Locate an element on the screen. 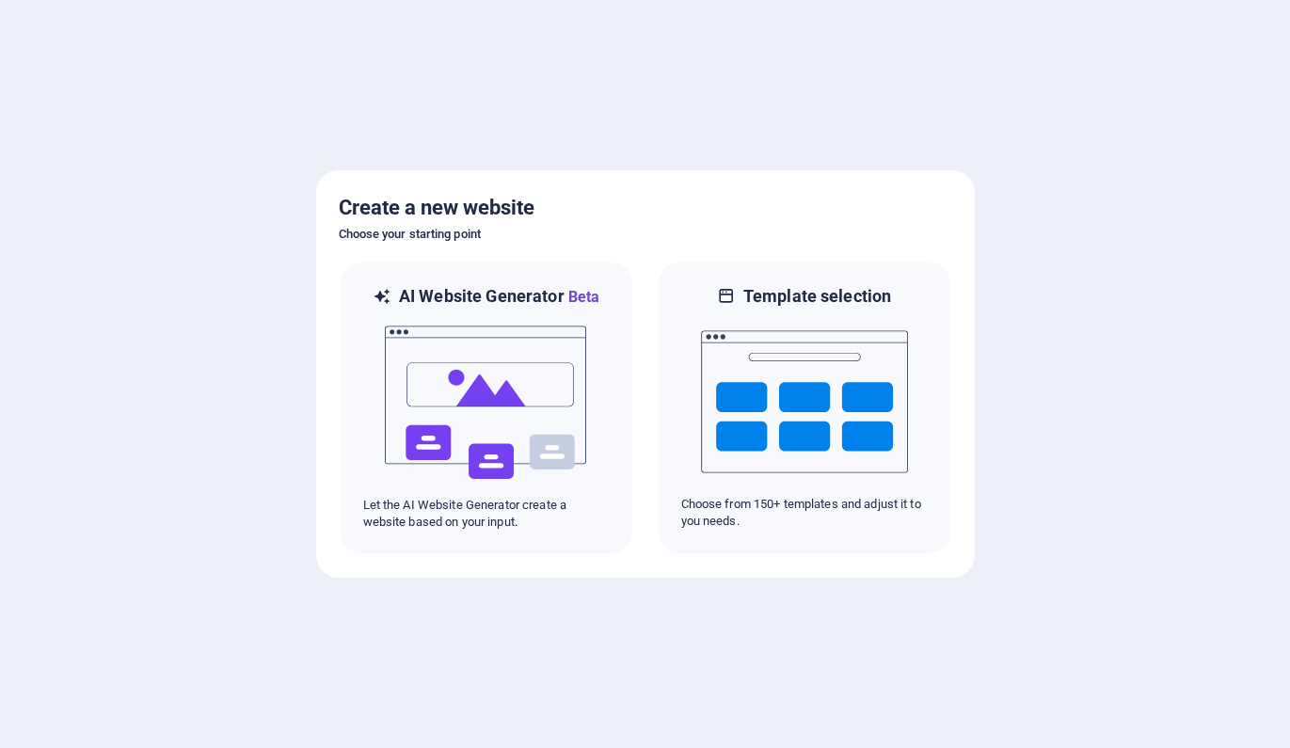  div: Template selectionChoose from 150+ templates and adjust it to you needs. is located at coordinates (804, 407).